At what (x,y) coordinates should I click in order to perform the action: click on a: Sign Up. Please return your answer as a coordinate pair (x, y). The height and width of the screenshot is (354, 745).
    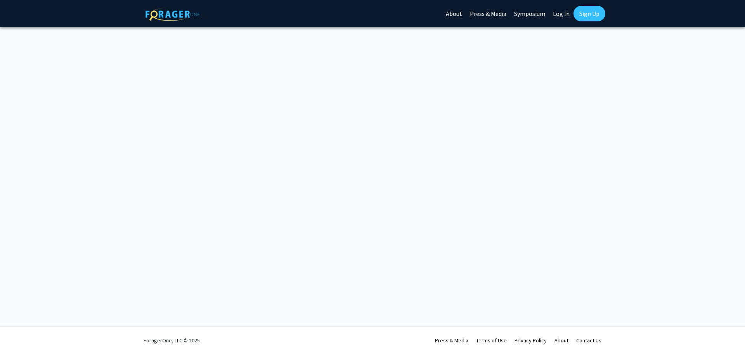
    Looking at the image, I should click on (590, 14).